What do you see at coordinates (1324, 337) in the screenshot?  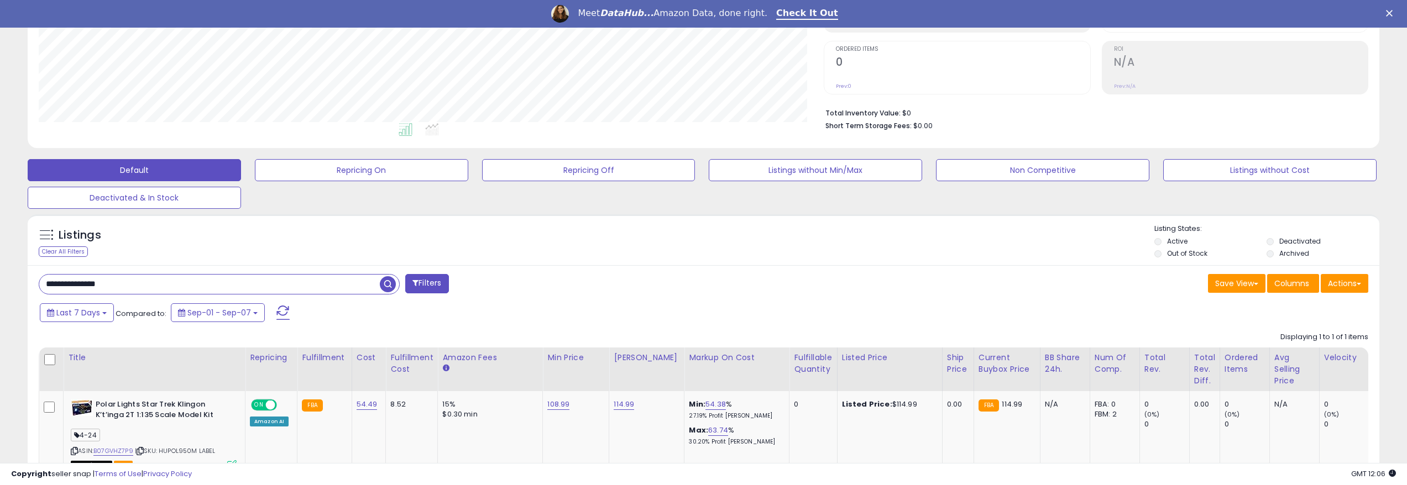 I see `div: Displaying 1 to 1 of 1 items` at bounding box center [1324, 337].